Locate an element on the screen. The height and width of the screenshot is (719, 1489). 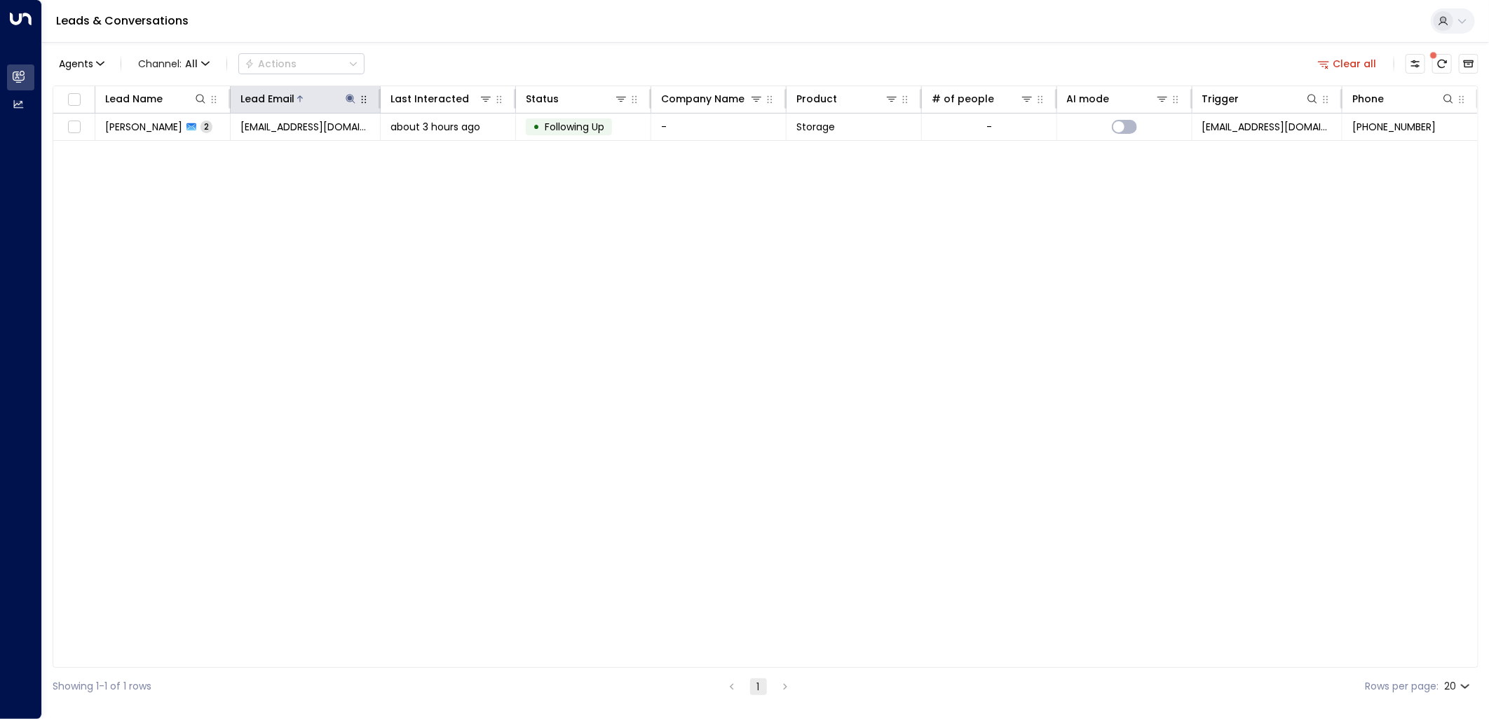
div: Showing 1-1 of 1 rows is located at coordinates (102, 686).